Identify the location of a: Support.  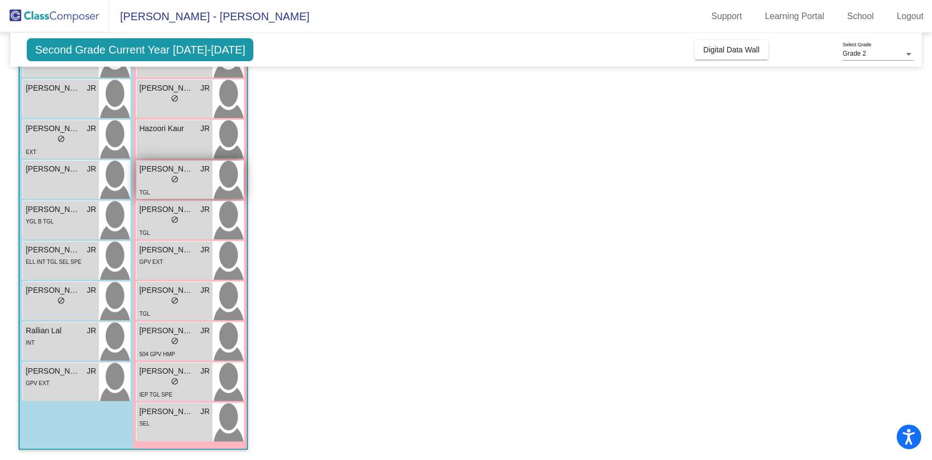
(726, 16).